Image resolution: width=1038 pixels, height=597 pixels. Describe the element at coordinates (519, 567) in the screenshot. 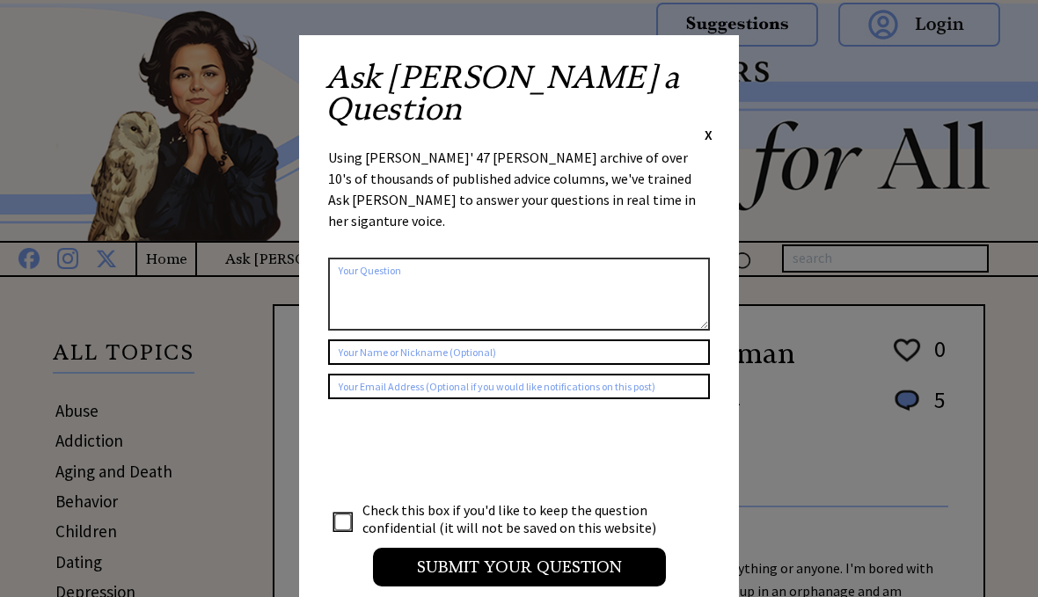

I see `input: Submit your Question` at that location.